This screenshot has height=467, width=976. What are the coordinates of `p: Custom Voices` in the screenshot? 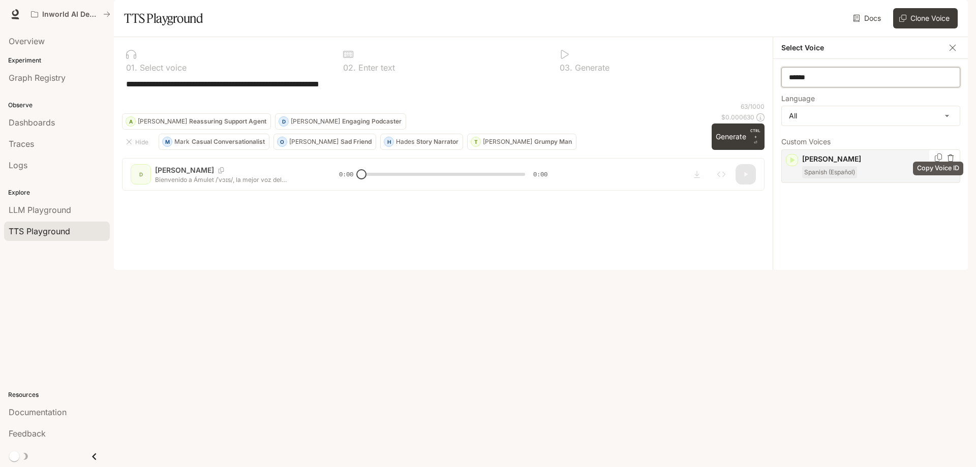 It's located at (871, 142).